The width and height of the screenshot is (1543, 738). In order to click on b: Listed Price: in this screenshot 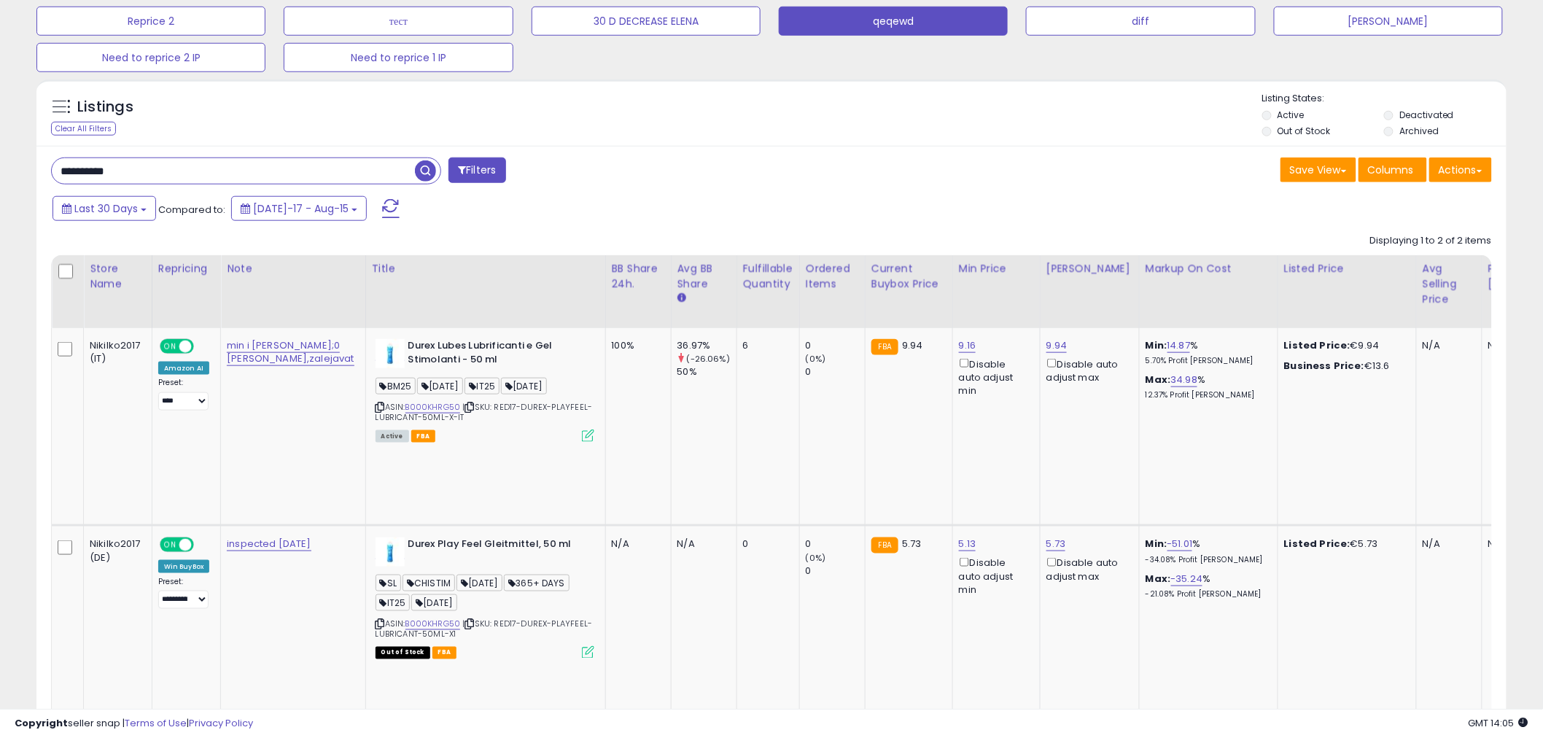, I will do `click(1317, 543)`.